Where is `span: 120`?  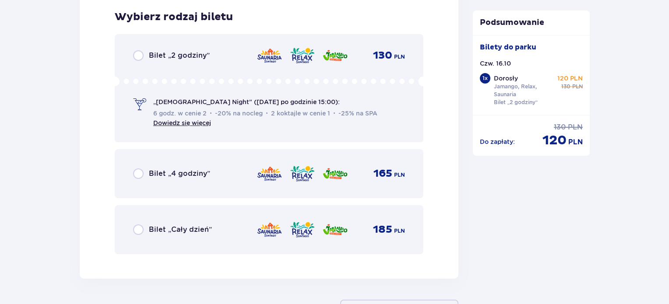 span: 120 is located at coordinates (554, 140).